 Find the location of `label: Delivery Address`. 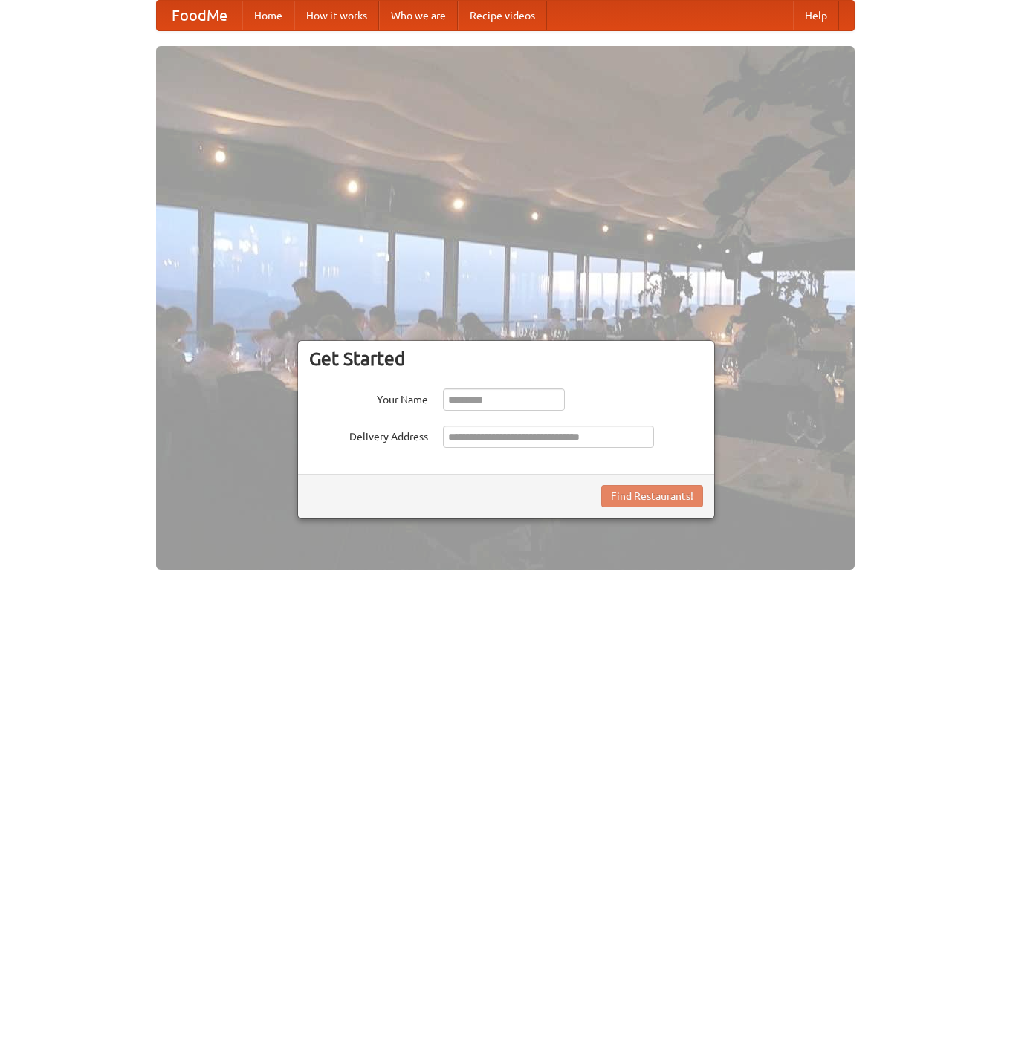

label: Delivery Address is located at coordinates (368, 435).